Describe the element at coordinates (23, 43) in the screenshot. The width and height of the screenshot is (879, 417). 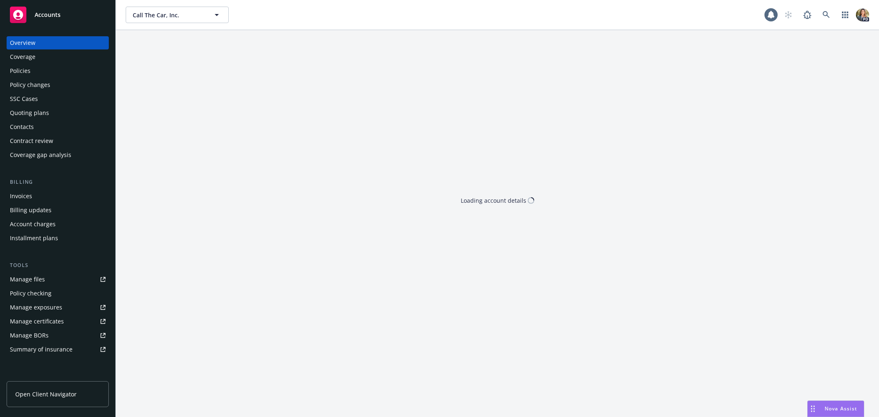
I see `div: Overview` at that location.